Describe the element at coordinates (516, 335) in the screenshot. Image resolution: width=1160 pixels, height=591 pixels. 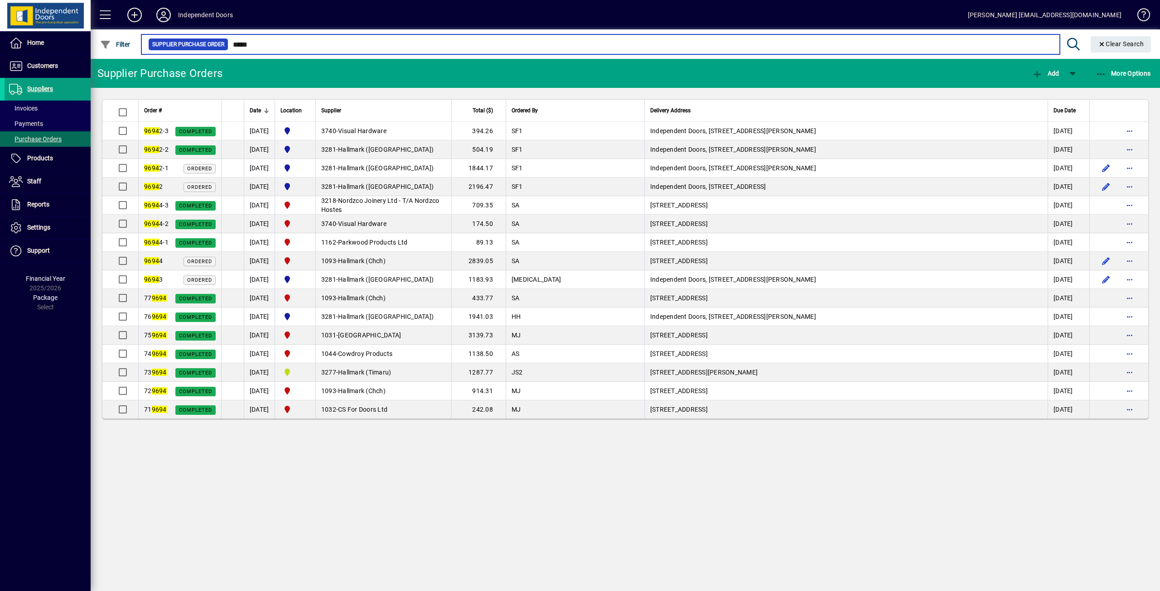
I see `span: MJ` at that location.